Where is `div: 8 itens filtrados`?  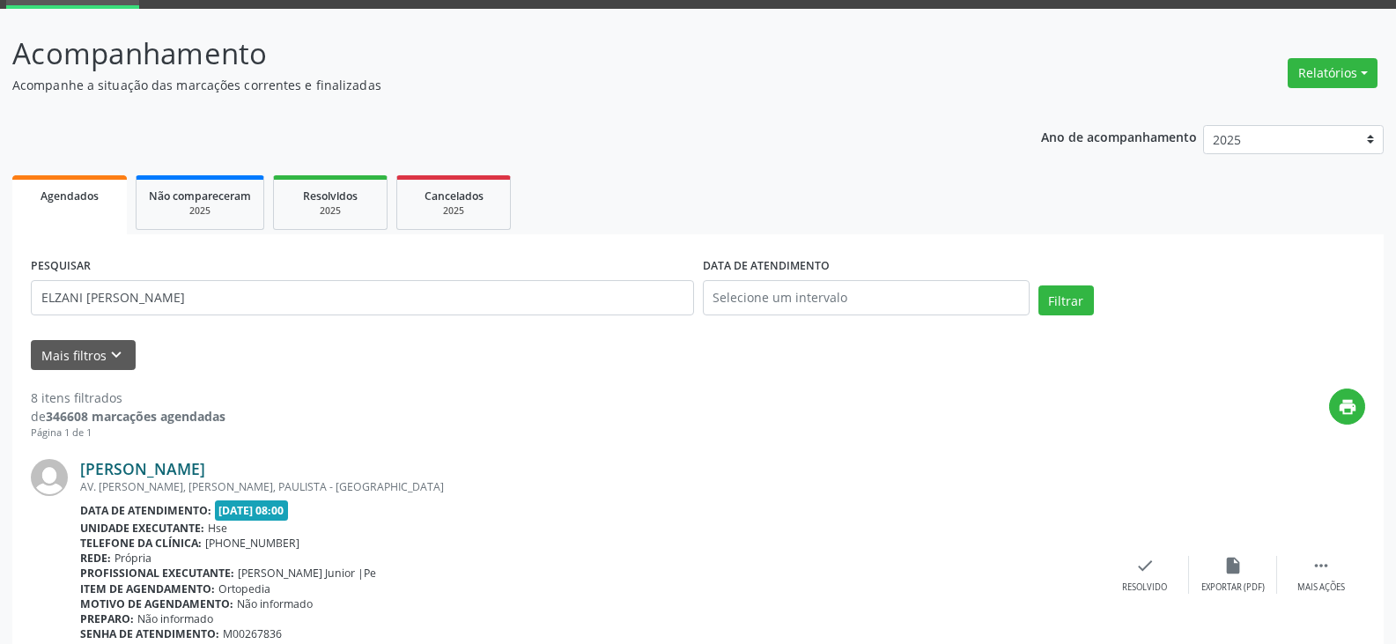
div: 8 itens filtrados is located at coordinates (128, 397).